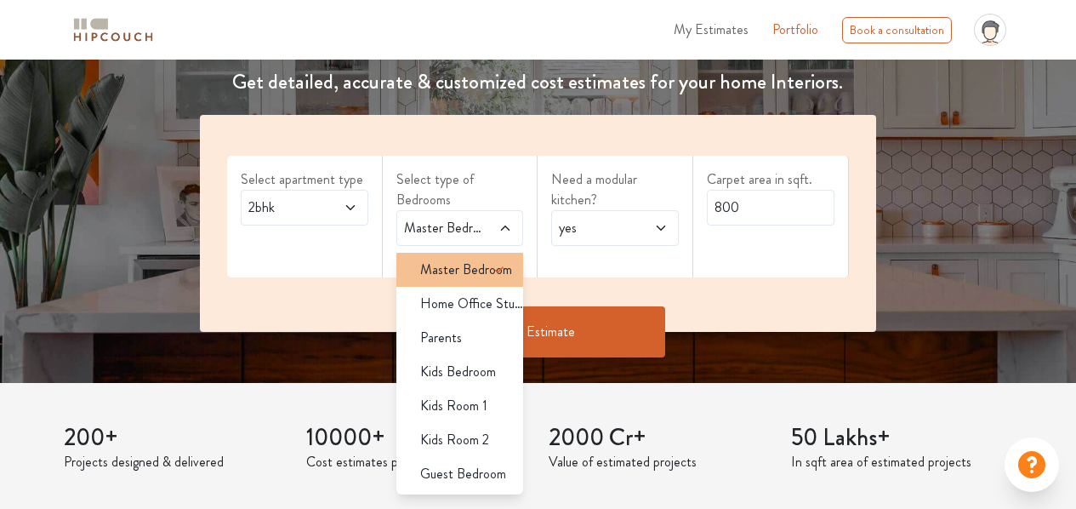  I want to click on label: Carpet area in sqft., so click(770, 179).